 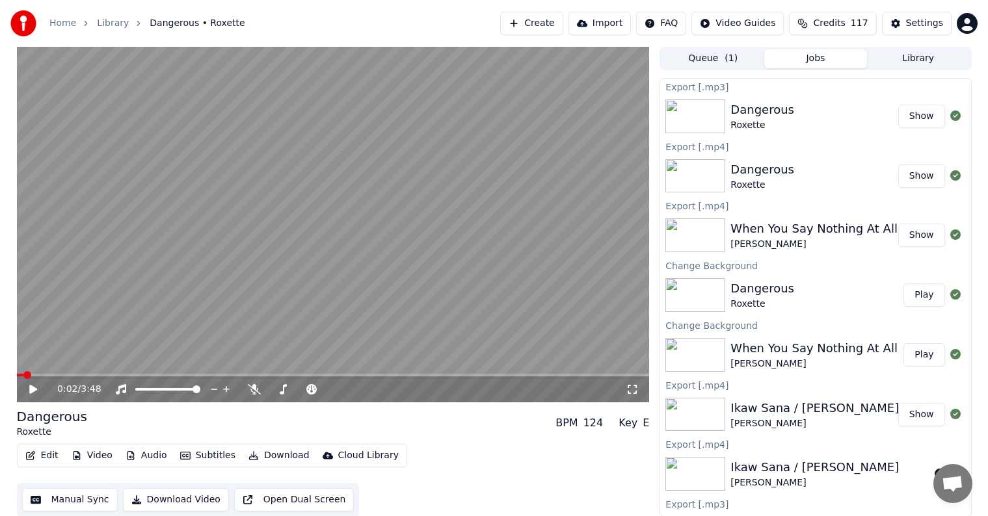 What do you see at coordinates (593, 423) in the screenshot?
I see `div: 124` at bounding box center [593, 423].